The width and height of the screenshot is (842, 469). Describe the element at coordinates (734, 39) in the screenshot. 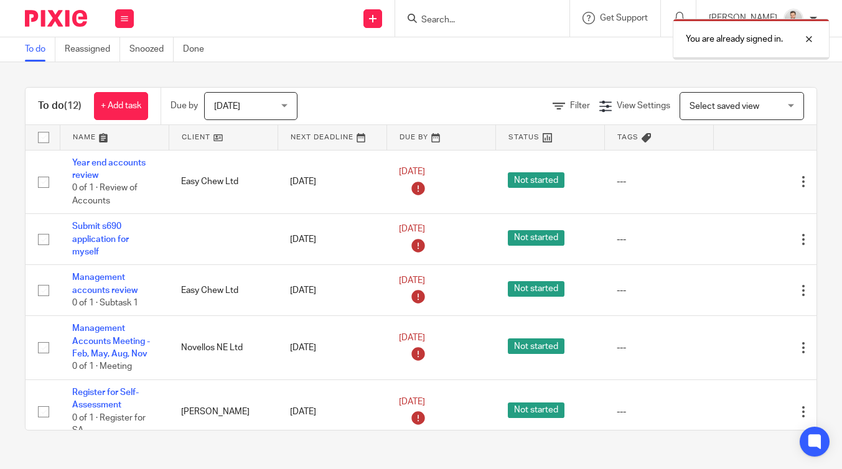

I see `p: You are already signed in.` at that location.